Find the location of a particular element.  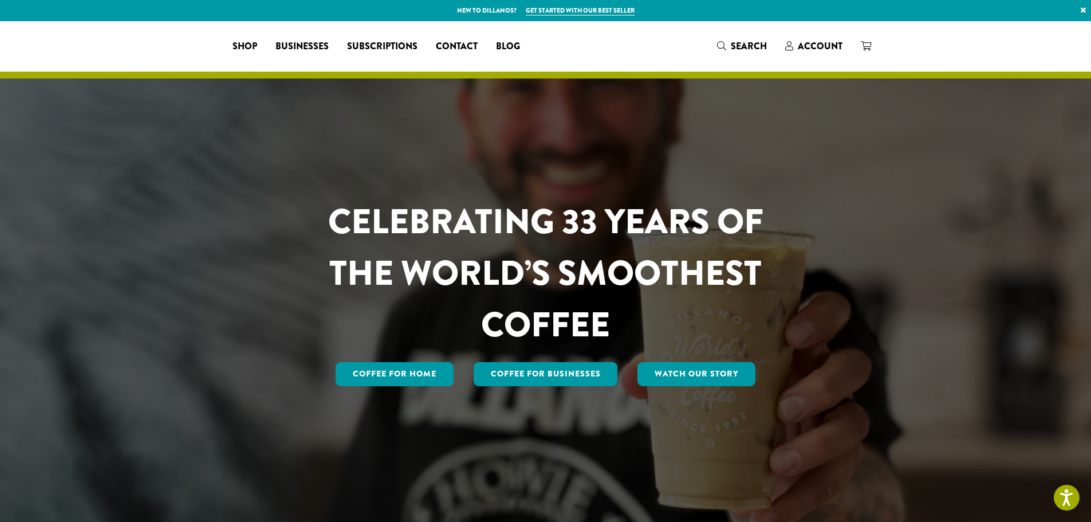

a: Coffee For Businesses is located at coordinates (546, 374).